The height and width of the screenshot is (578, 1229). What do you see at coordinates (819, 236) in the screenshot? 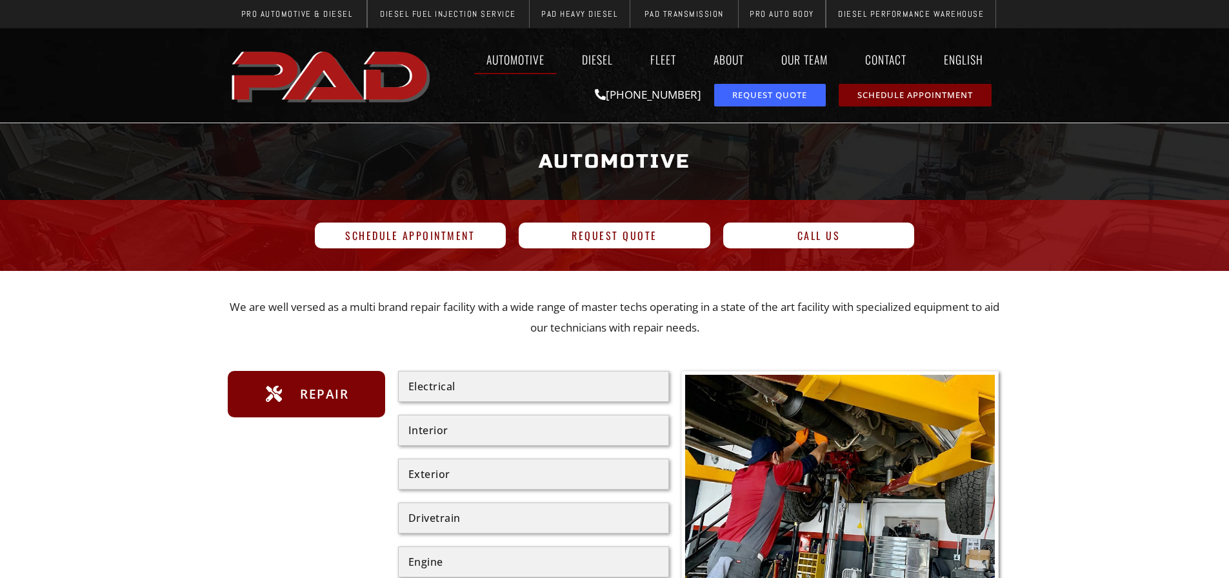
I see `a: Call Us` at bounding box center [819, 236].